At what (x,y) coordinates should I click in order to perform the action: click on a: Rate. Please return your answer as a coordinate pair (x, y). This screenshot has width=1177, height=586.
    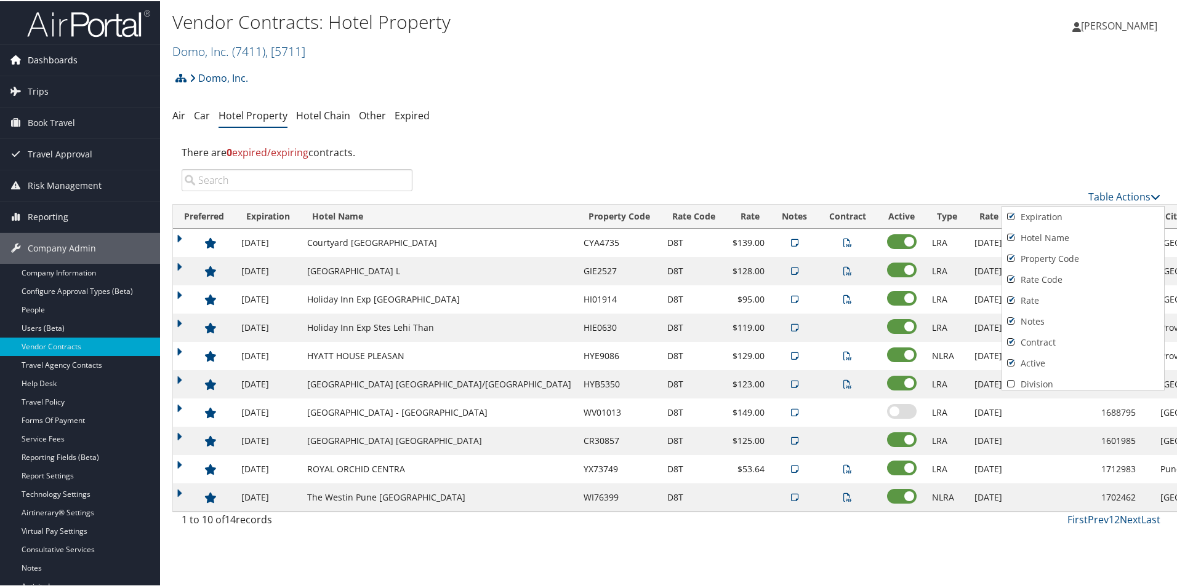
    Looking at the image, I should click on (1083, 300).